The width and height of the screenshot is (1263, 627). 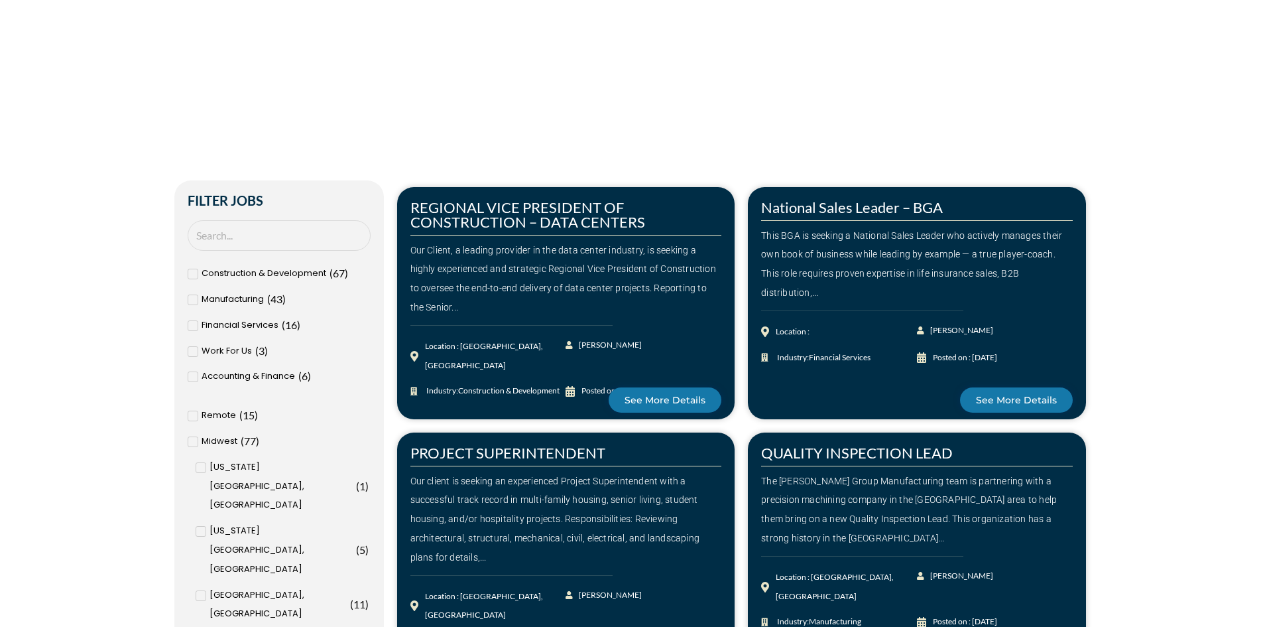 I want to click on h2: Filter Jobs, so click(x=279, y=200).